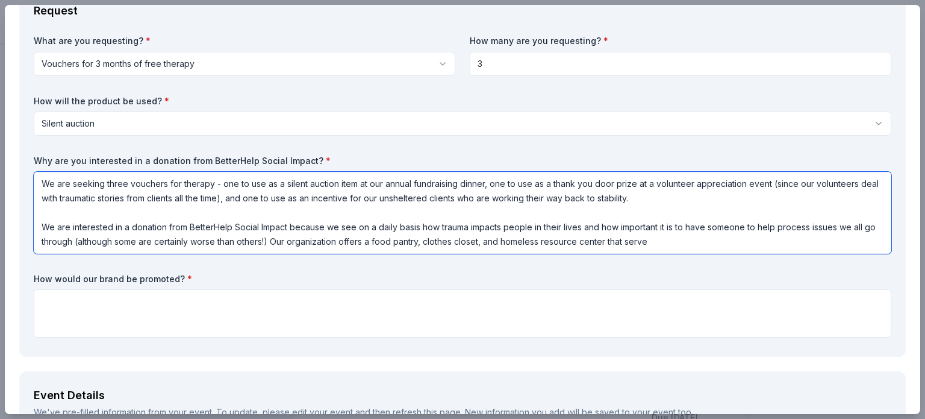 The width and height of the screenshot is (925, 419). Describe the element at coordinates (463, 279) in the screenshot. I see `label: How would our brand be promoted?` at that location.